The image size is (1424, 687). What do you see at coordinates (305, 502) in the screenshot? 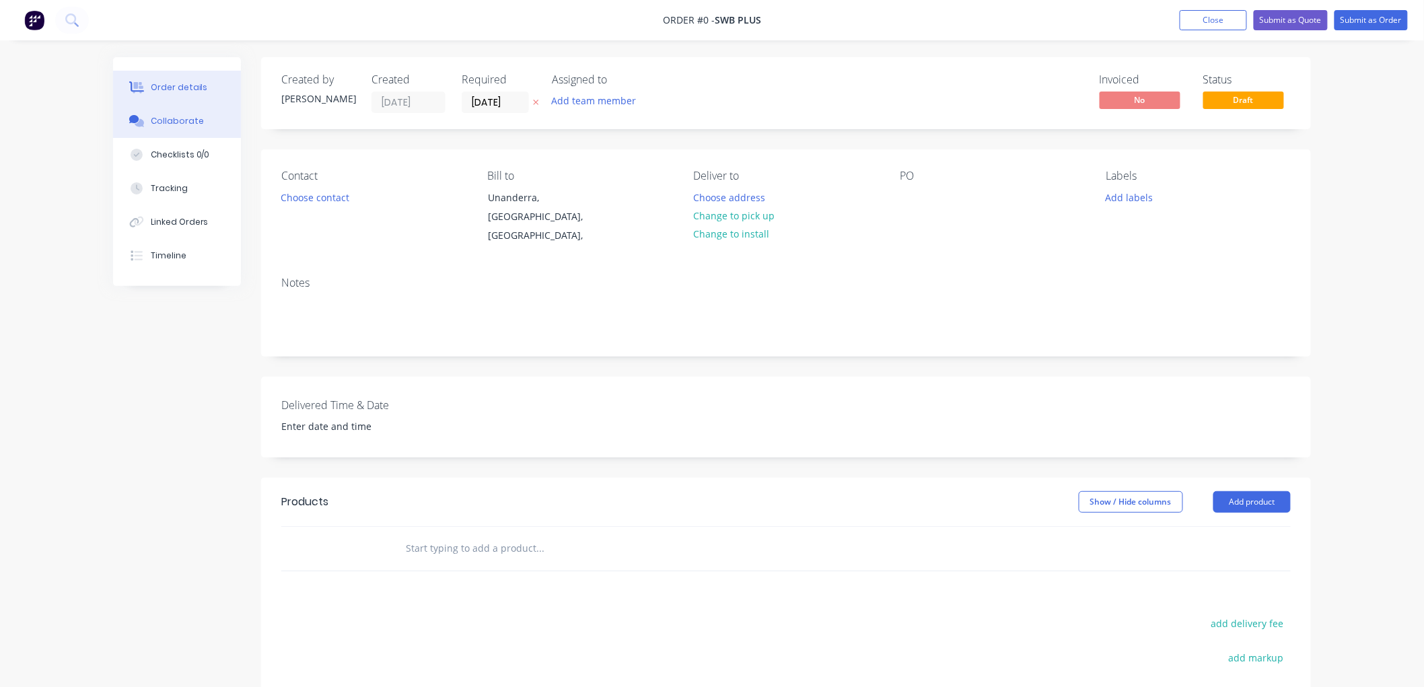
I see `div: Products` at bounding box center [305, 502].